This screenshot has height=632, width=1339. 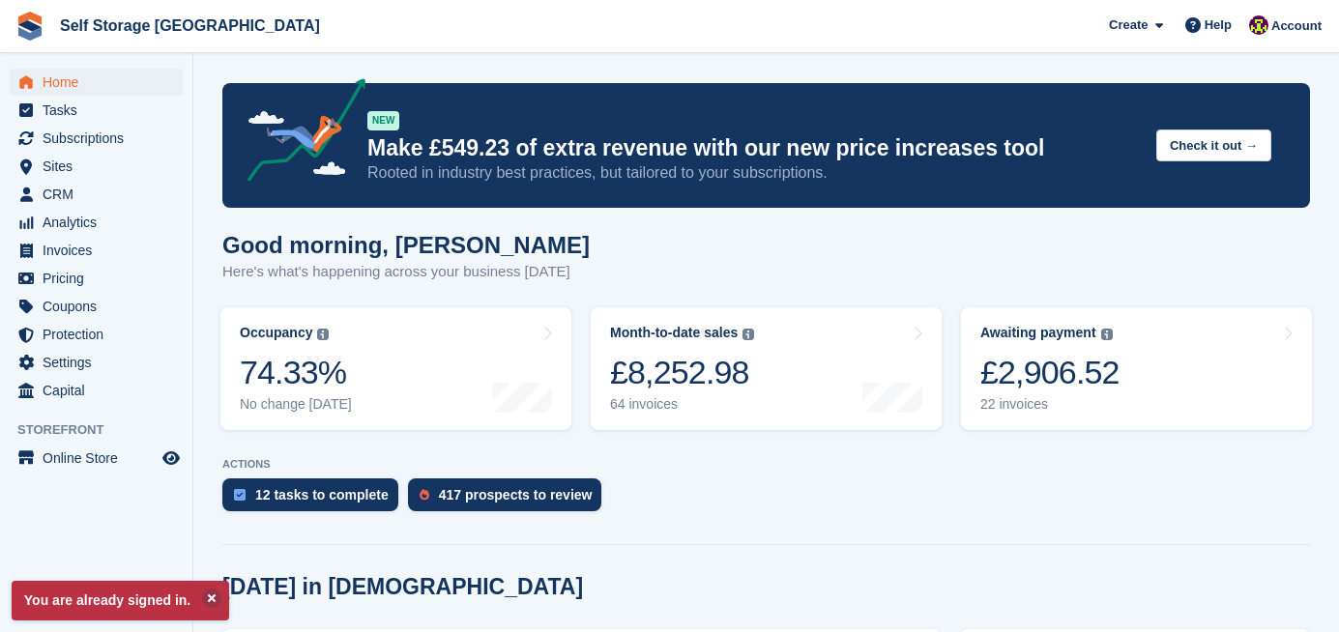 I want to click on span: Analytics, so click(x=101, y=222).